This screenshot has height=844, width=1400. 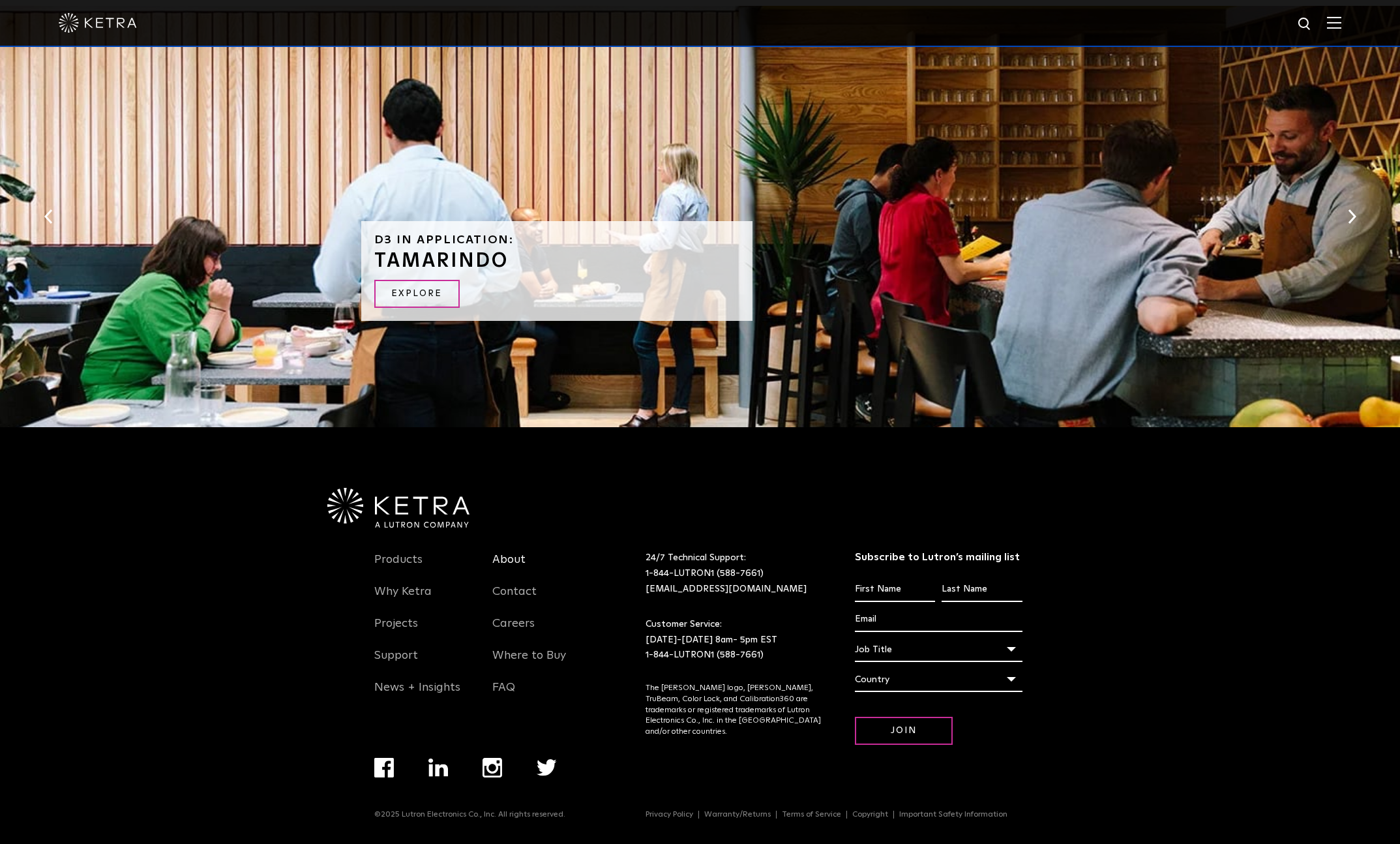 What do you see at coordinates (514, 631) in the screenshot?
I see `a: Careers` at bounding box center [514, 631].